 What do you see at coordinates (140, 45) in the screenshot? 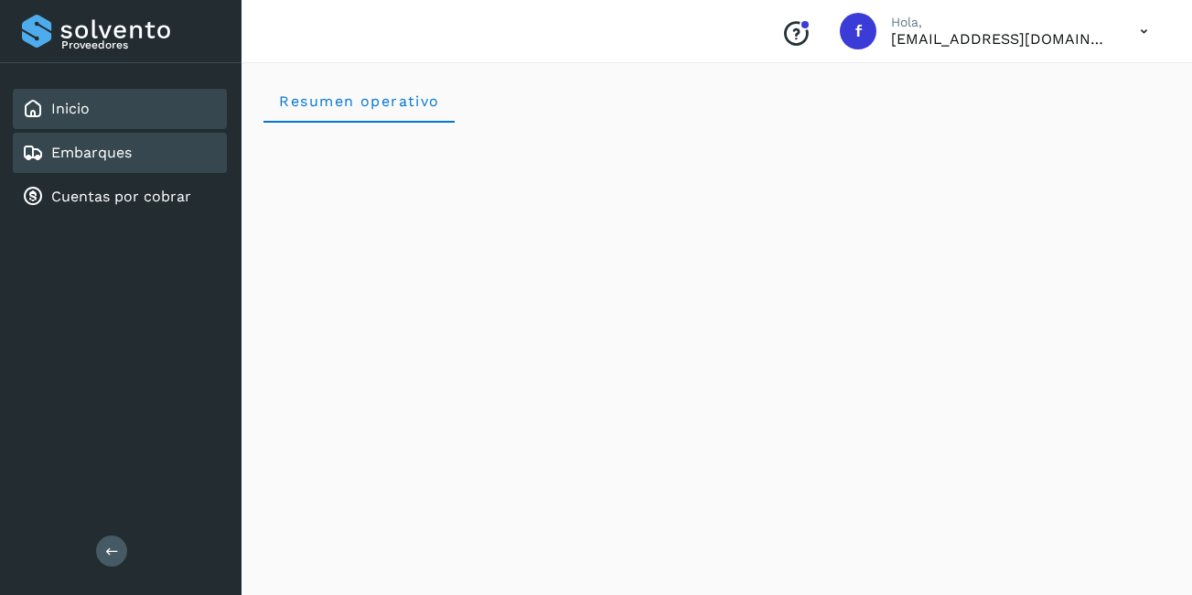
I see `p: Proveedores` at bounding box center [140, 45].